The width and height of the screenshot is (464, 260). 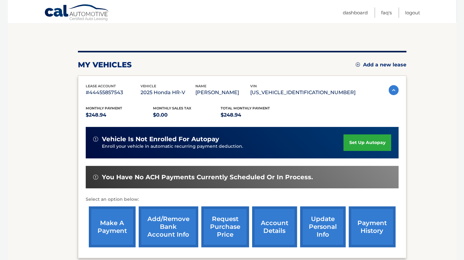 I want to click on a: account details, so click(x=274, y=226).